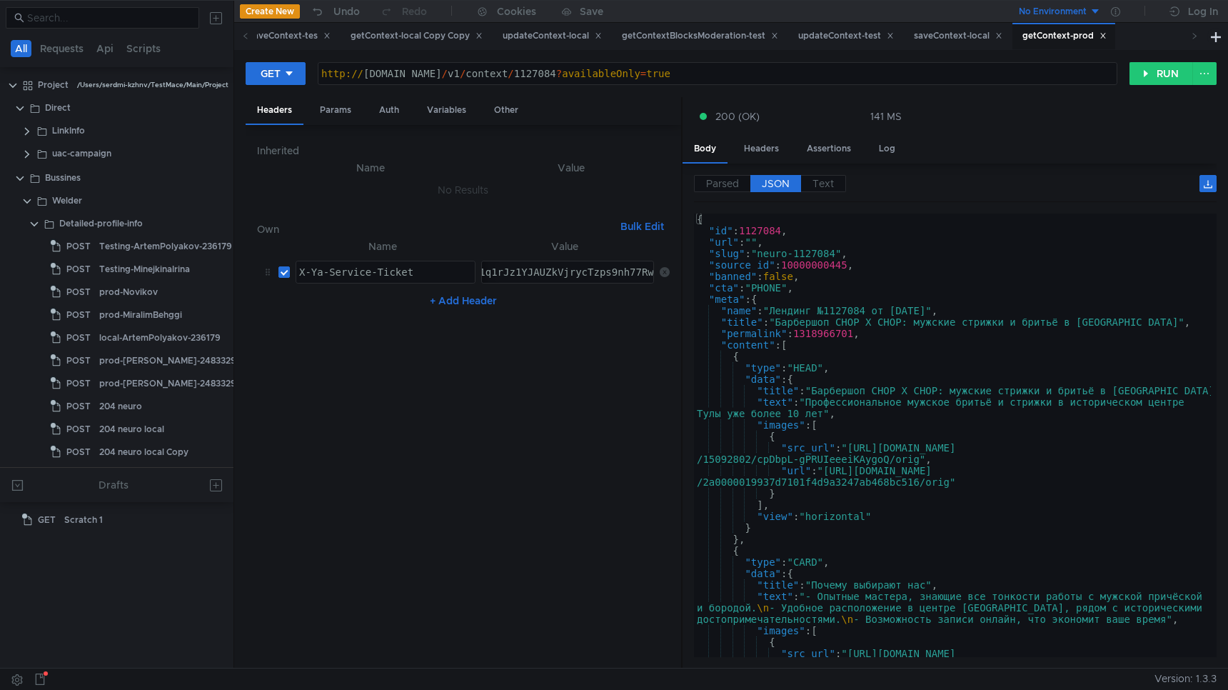 The width and height of the screenshot is (1228, 690). Describe the element at coordinates (846, 36) in the screenshot. I see `div: updateContext-test` at that location.